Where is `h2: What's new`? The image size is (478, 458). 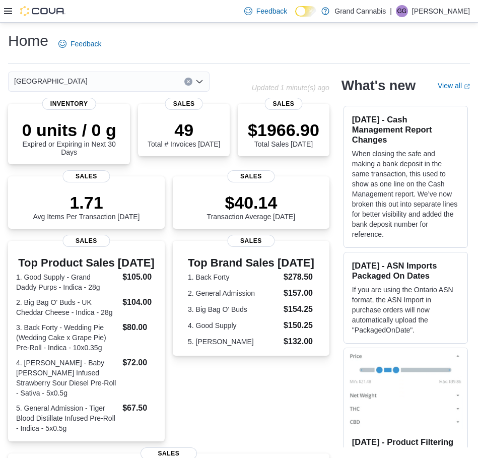 h2: What's new is located at coordinates (378, 86).